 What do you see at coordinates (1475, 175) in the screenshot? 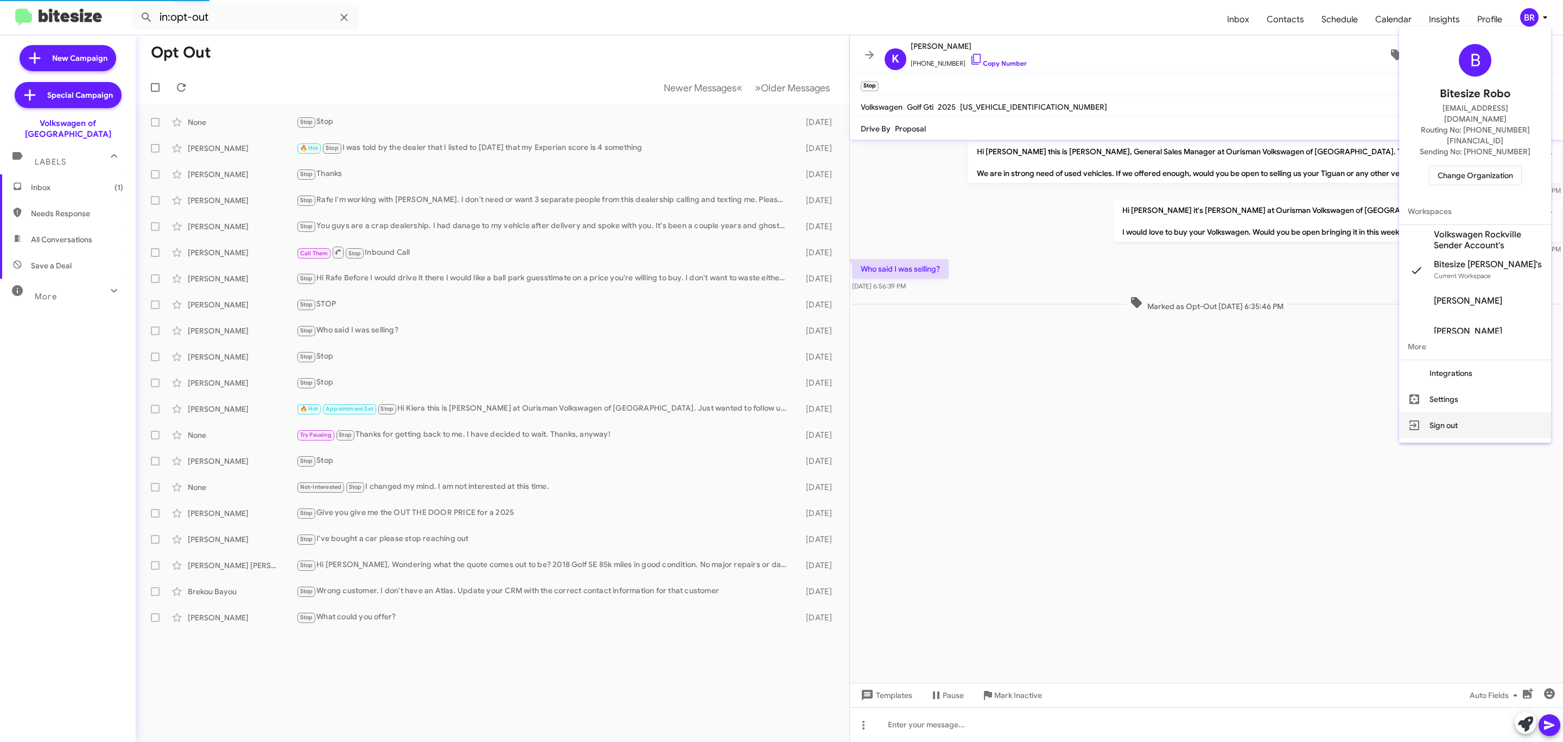
I see `button: Change Organization` at bounding box center [1475, 175].